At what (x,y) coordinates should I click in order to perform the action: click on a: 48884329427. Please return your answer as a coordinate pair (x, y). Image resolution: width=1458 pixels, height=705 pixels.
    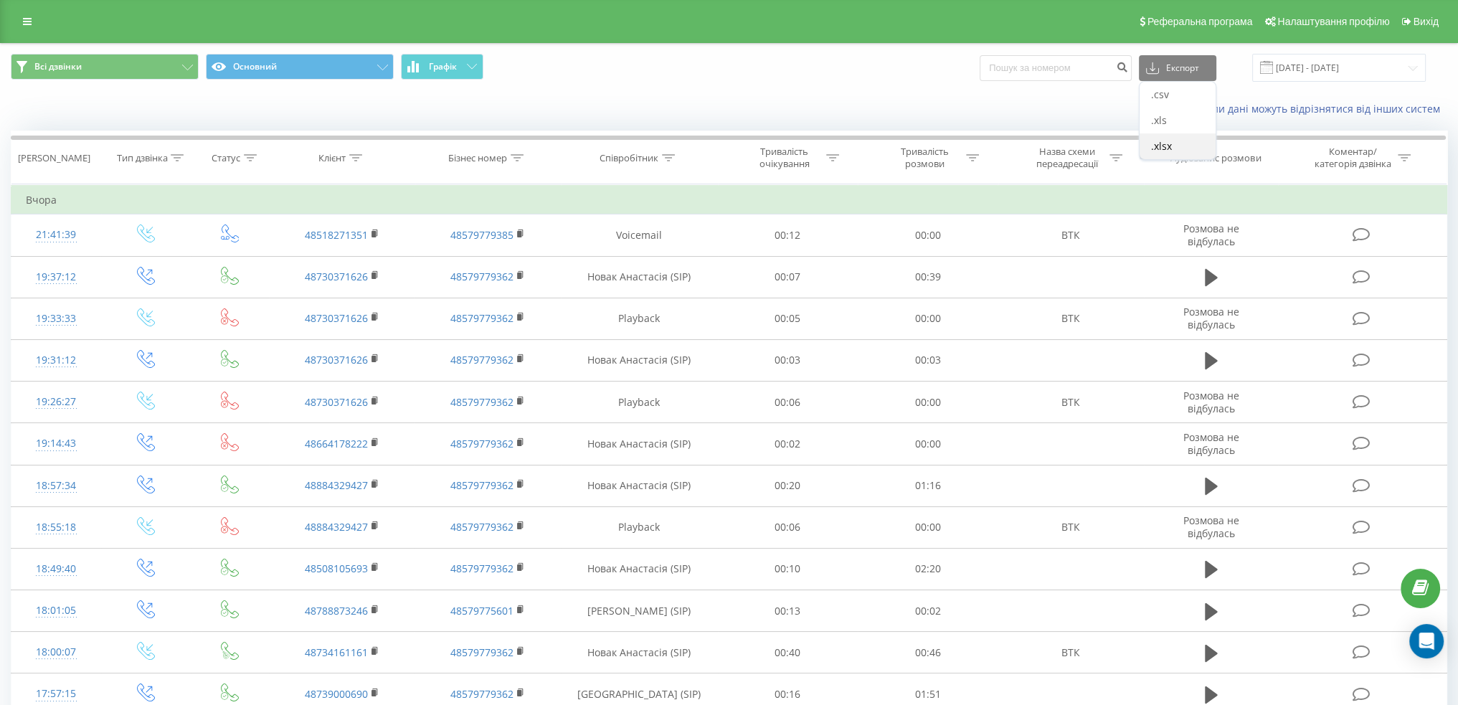
    Looking at the image, I should click on (336, 485).